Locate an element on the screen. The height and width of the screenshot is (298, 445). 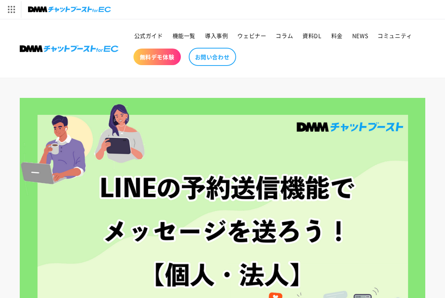
a: 料金 is located at coordinates (337, 36).